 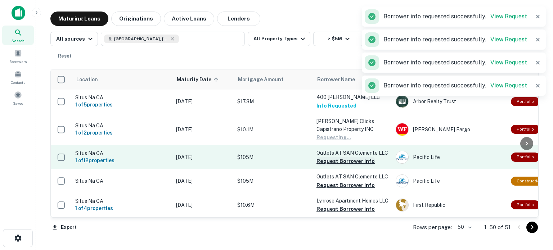 I want to click on img: capitalize-icon.png, so click(x=18, y=13).